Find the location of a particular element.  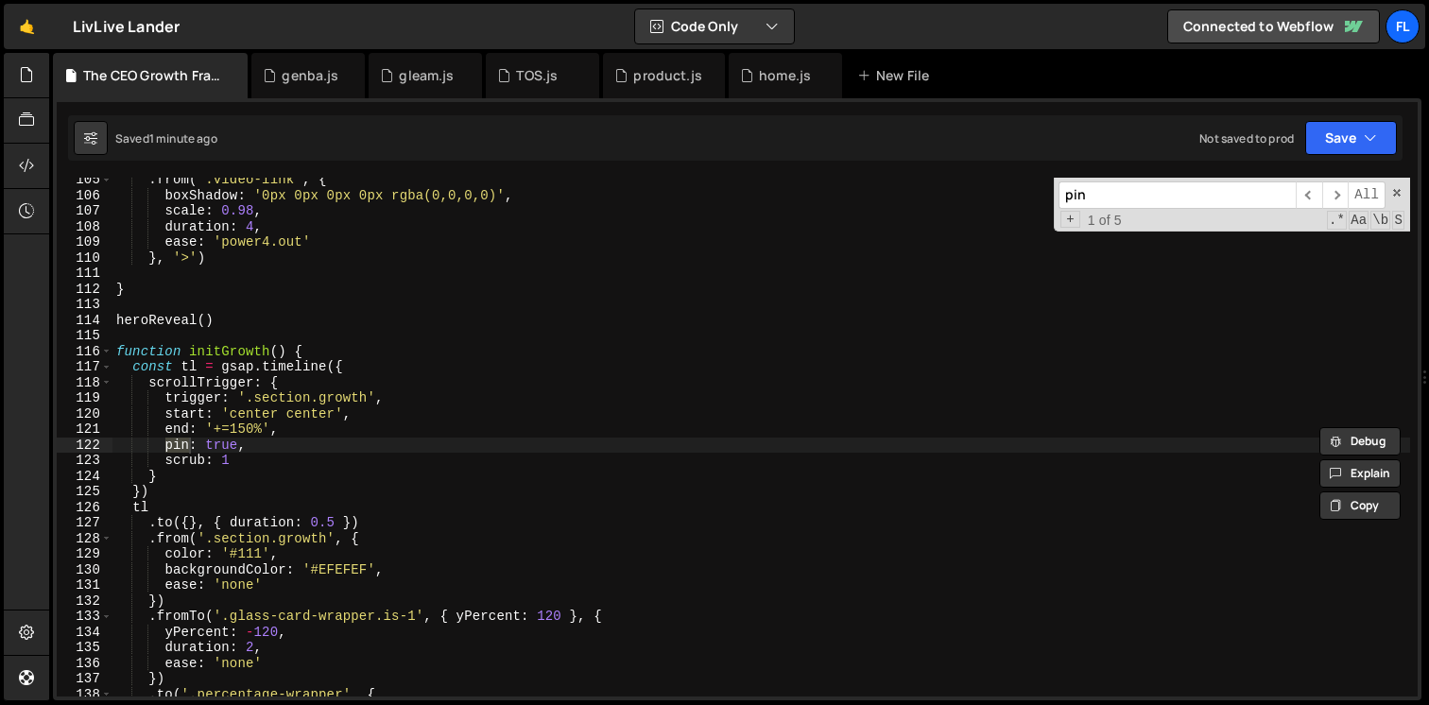

div: 113 is located at coordinates (84, 304).